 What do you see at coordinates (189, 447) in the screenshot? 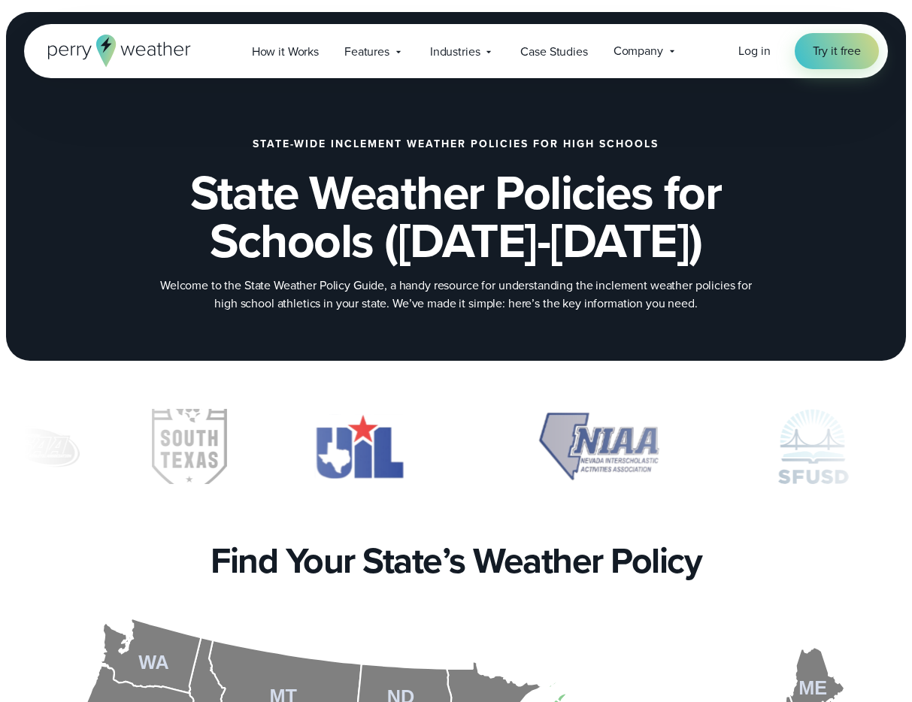
I see `div: 10 of 10` at bounding box center [189, 447].